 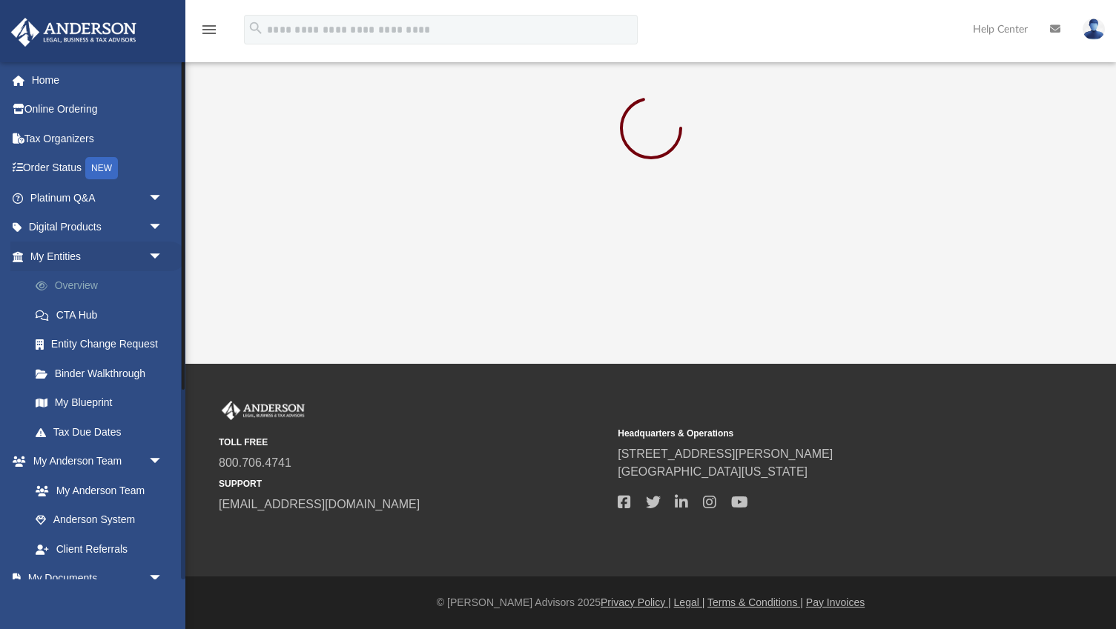 What do you see at coordinates (209, 30) in the screenshot?
I see `i: menu` at bounding box center [209, 30].